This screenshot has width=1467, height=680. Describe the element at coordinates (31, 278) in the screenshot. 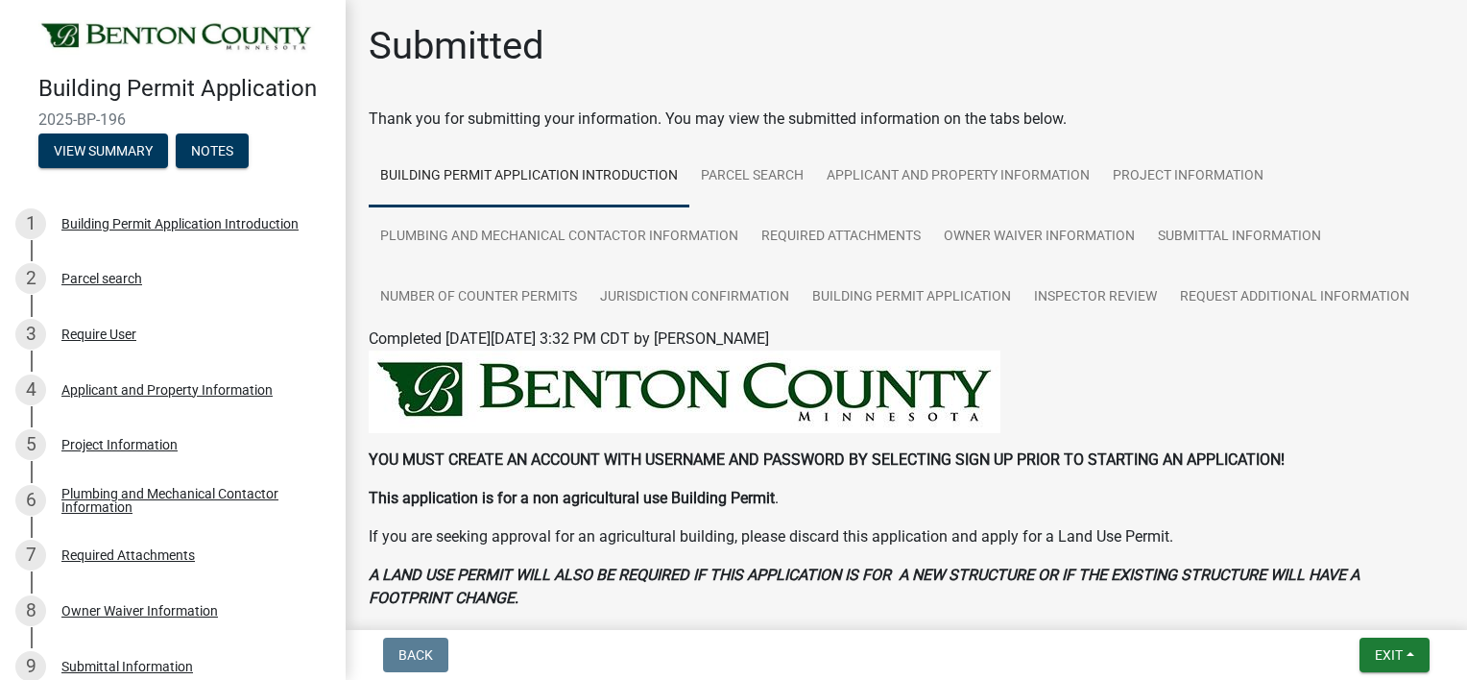

I see `div: 2` at that location.